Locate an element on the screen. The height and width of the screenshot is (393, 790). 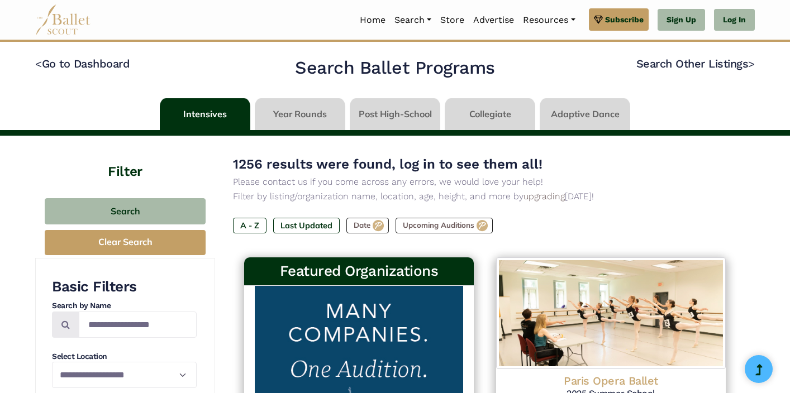
label: A - Z is located at coordinates (250, 226).